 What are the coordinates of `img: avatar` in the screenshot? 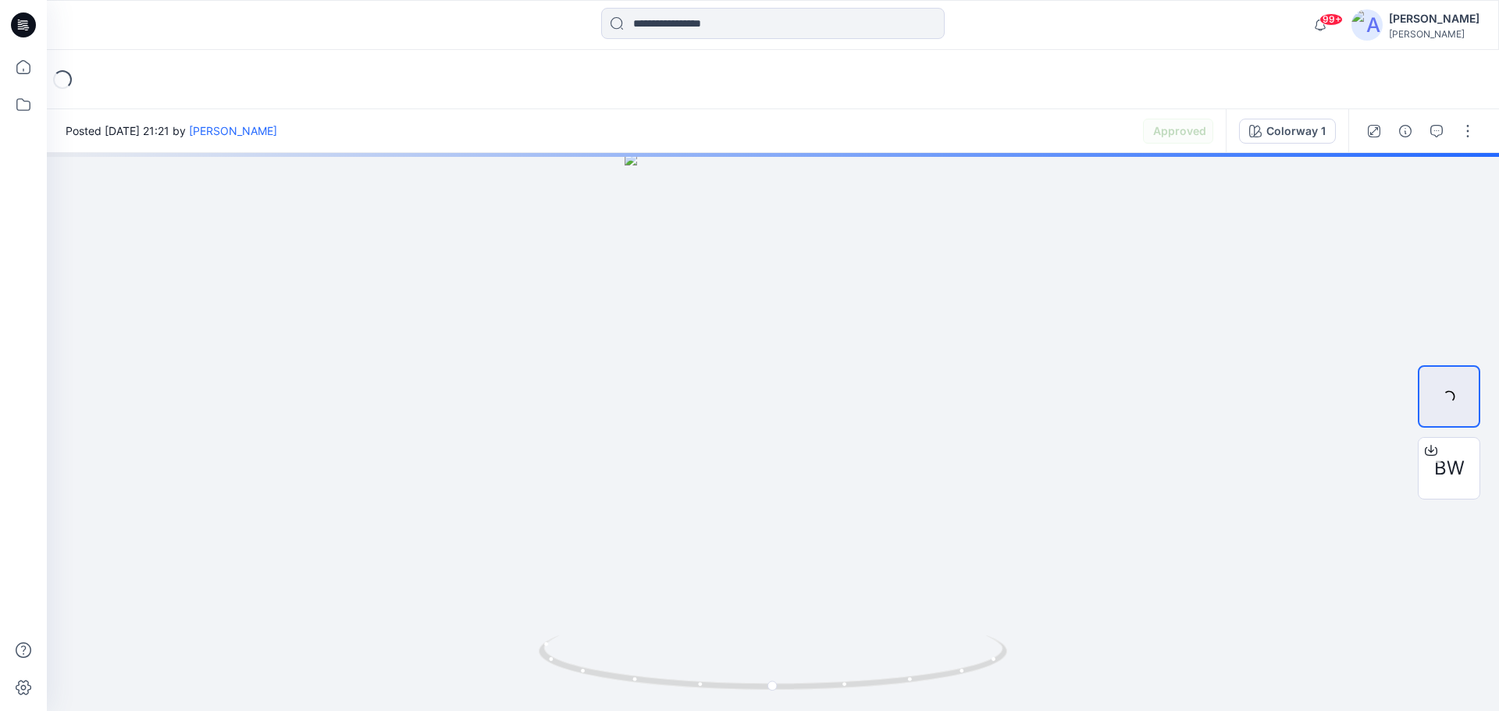 It's located at (1367, 25).